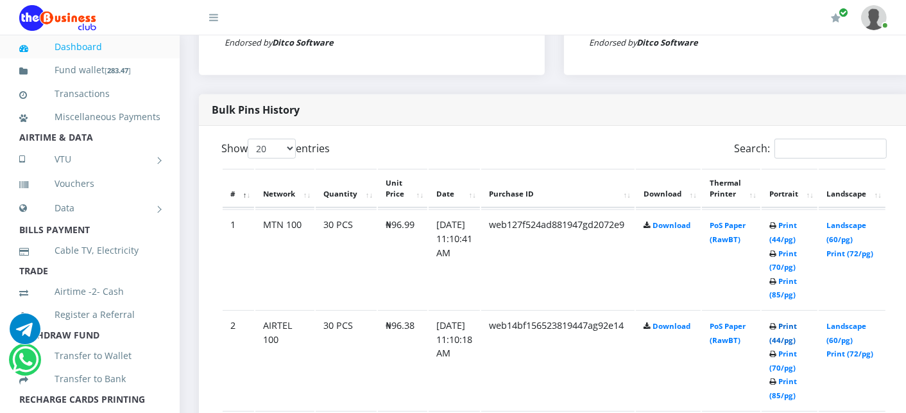 This screenshot has width=906, height=413. What do you see at coordinates (238, 259) in the screenshot?
I see `td: 1` at bounding box center [238, 259].